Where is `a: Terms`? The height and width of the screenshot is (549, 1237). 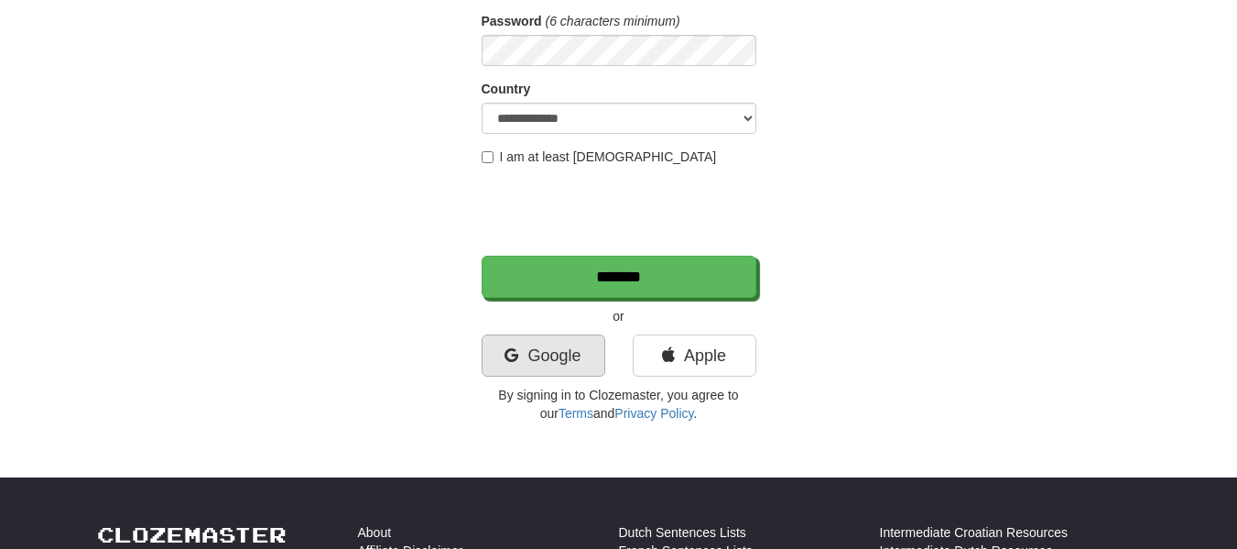
a: Terms is located at coordinates (576, 413).